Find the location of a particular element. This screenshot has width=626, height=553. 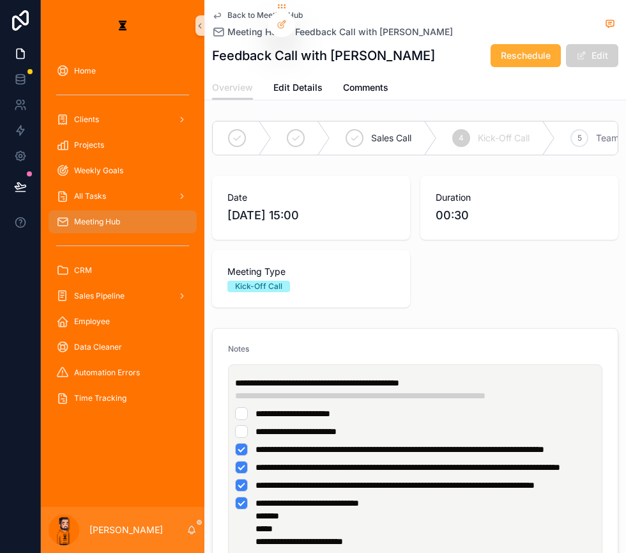

span: Employee is located at coordinates (92, 322).